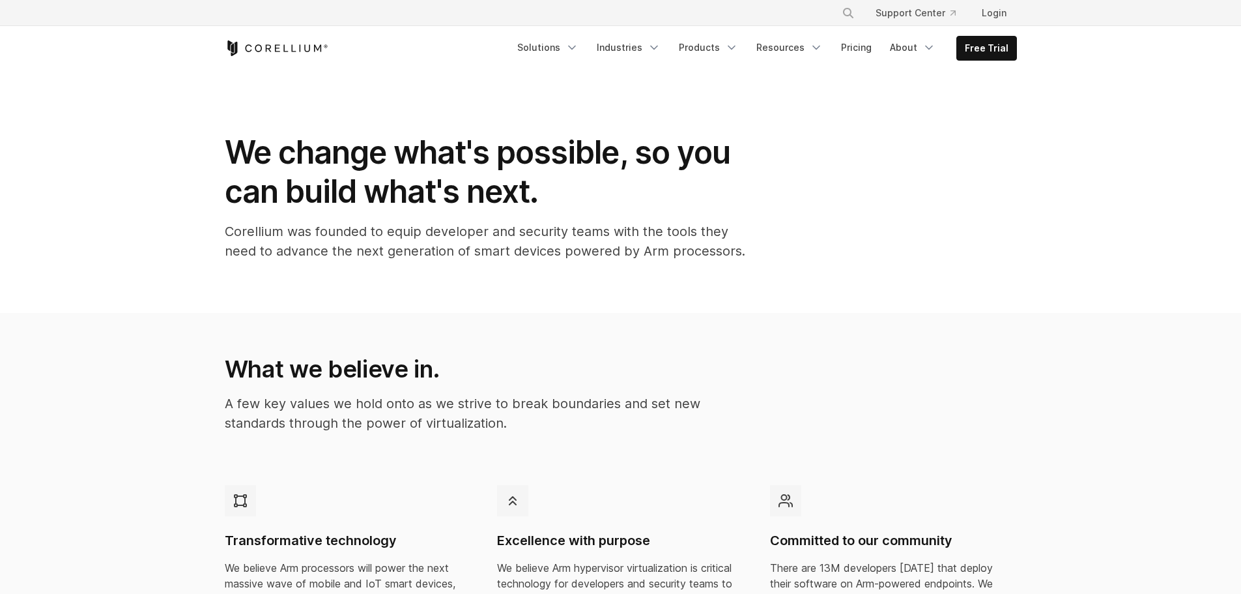  What do you see at coordinates (708, 48) in the screenshot?
I see `a: Products` at bounding box center [708, 48].